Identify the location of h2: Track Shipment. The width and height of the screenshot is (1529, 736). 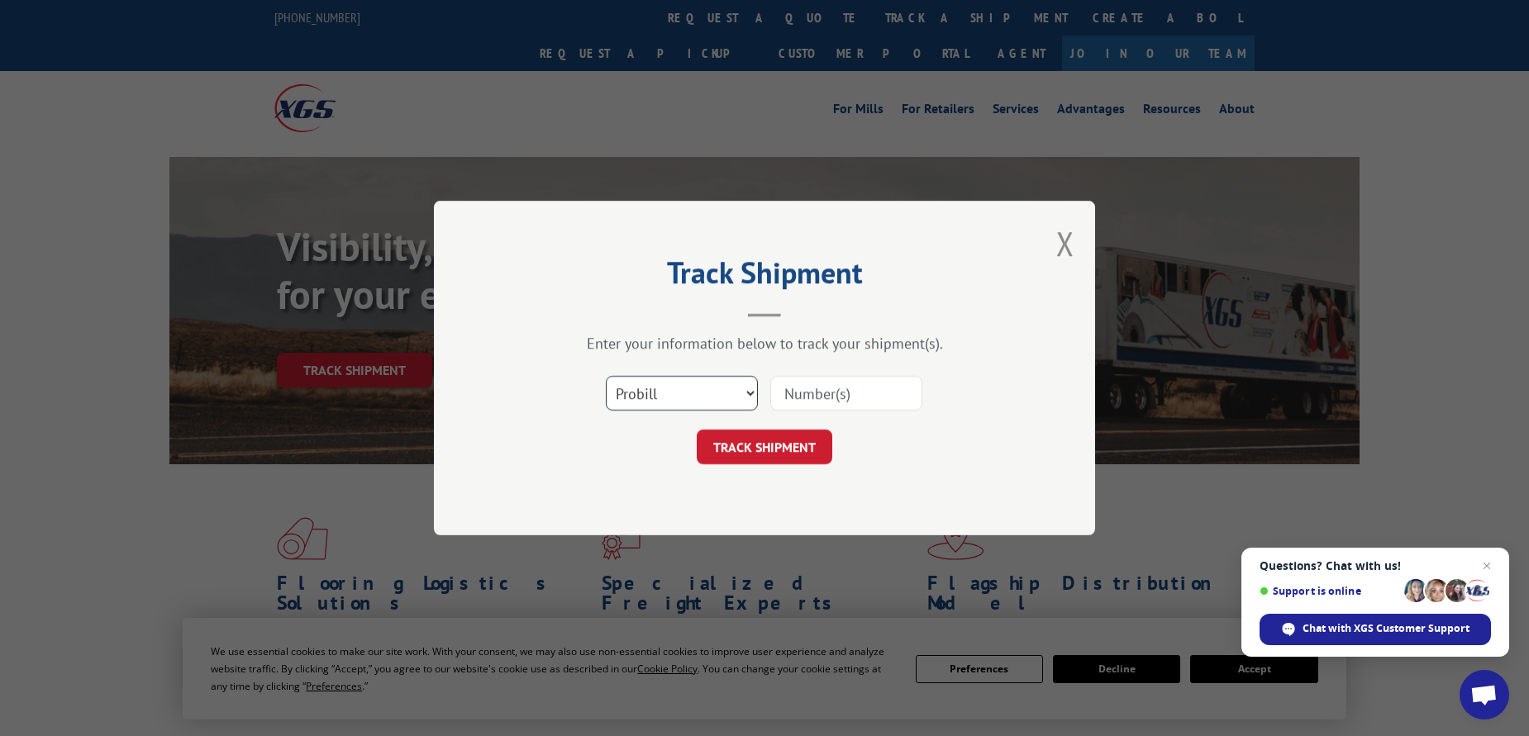
(765, 277).